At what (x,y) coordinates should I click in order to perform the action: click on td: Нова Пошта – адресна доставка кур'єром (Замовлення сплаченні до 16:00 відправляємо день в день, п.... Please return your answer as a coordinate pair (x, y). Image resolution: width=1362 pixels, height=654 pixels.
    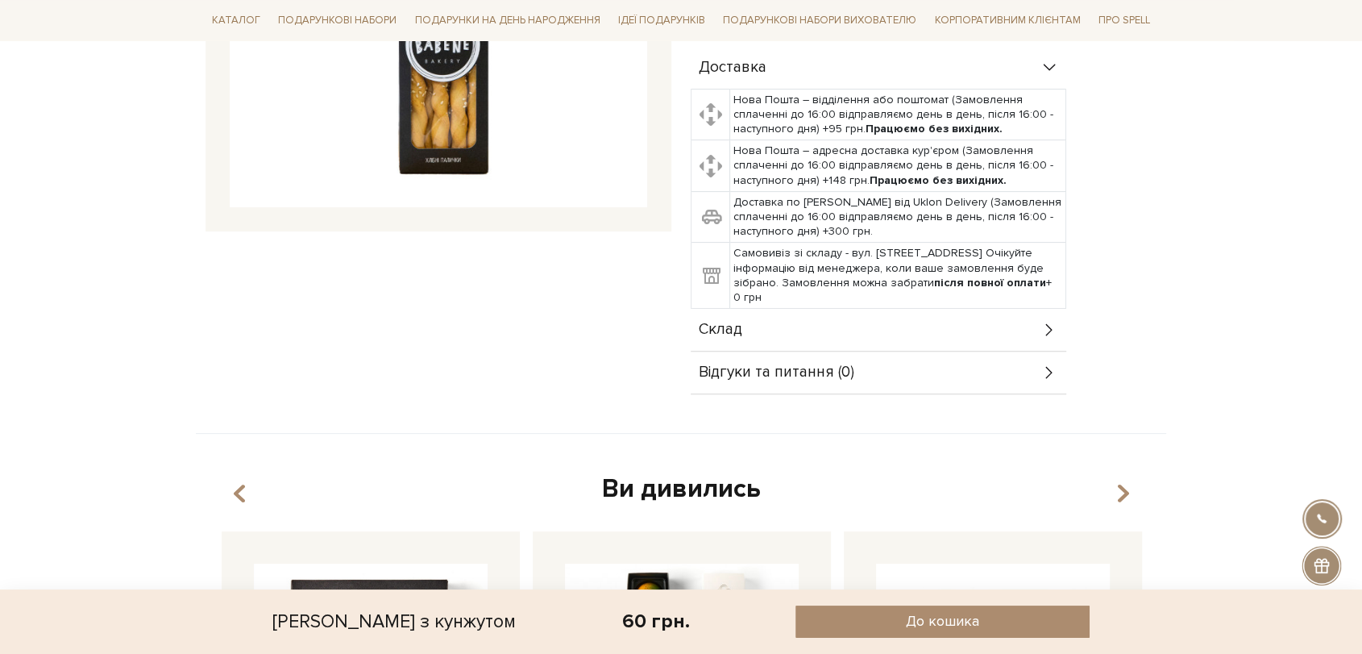
    Looking at the image, I should click on (898, 166).